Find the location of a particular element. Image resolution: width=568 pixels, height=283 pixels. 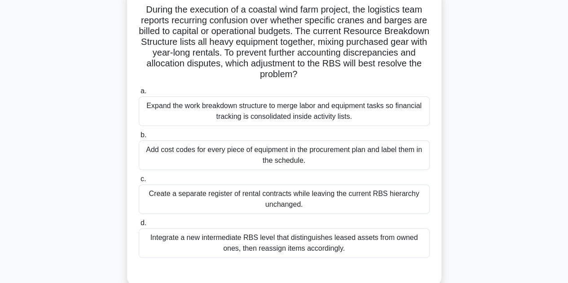

div: Expand the work breakdown structure to merge labor and equipment tasks so financial tracking is c... is located at coordinates (284, 111).